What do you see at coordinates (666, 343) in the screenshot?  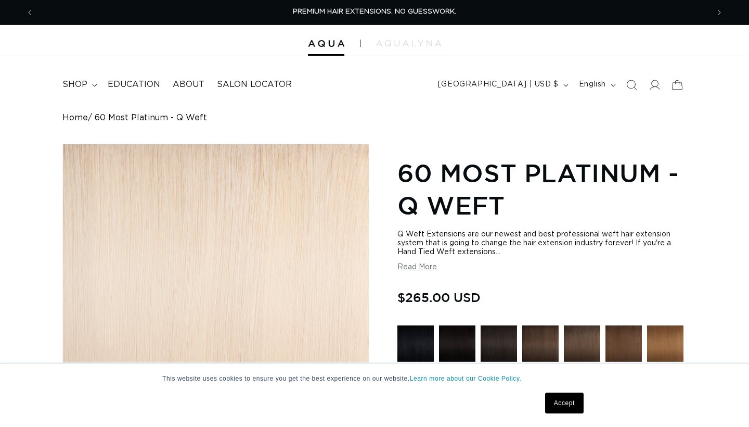 I see `img: 6 Light Brown - Q Weft` at bounding box center [666, 343].